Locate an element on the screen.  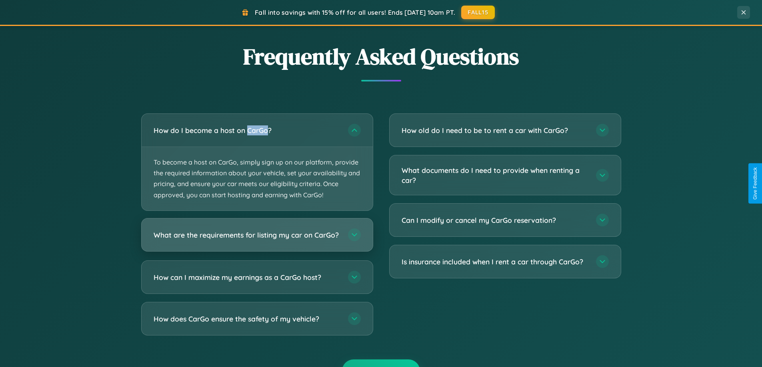
h3: How can I maximize my earnings as a CarGo host? is located at coordinates (247, 277).